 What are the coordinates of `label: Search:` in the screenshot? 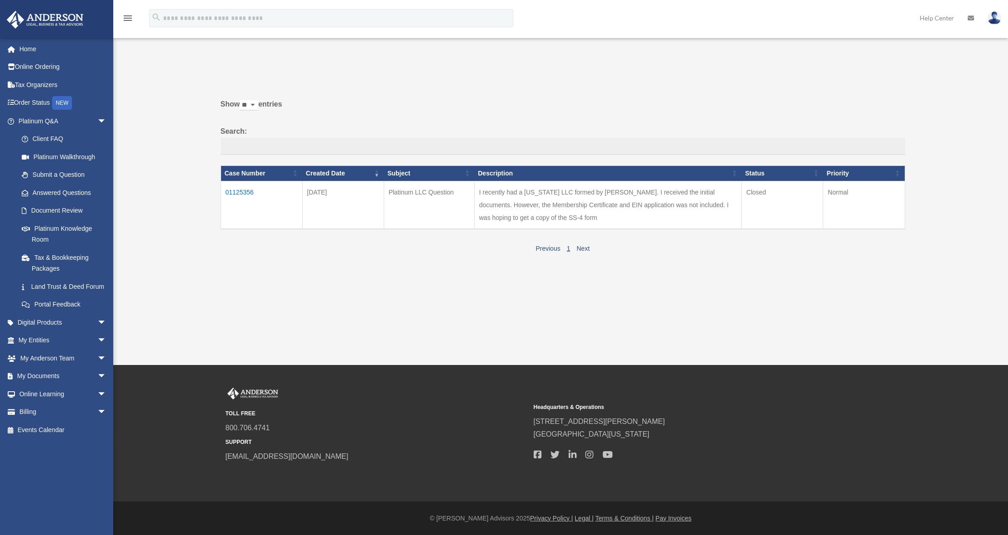 It's located at (563, 140).